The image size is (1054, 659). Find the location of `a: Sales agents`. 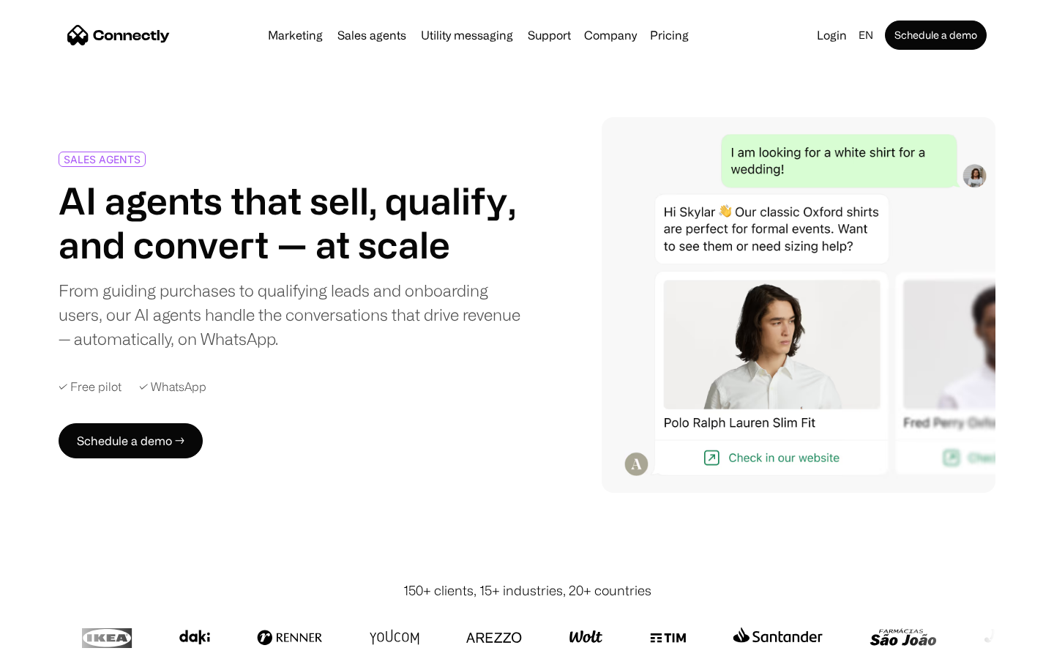

a: Sales agents is located at coordinates (372, 35).